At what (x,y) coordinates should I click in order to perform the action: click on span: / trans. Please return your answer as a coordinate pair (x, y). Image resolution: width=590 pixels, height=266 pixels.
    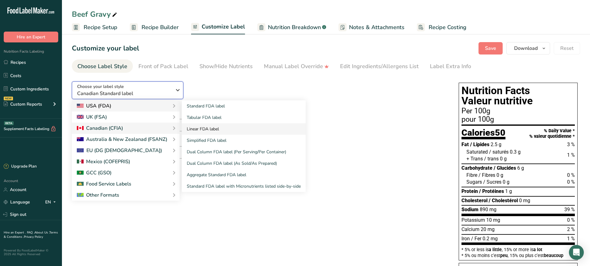
    Looking at the image, I should click on (491, 158).